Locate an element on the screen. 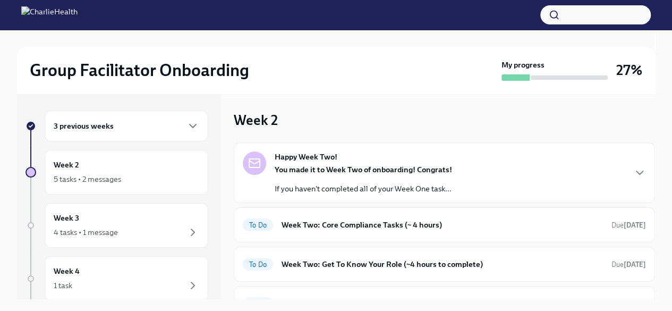 The width and height of the screenshot is (672, 311). a: Week 41 task is located at coordinates (117, 278).